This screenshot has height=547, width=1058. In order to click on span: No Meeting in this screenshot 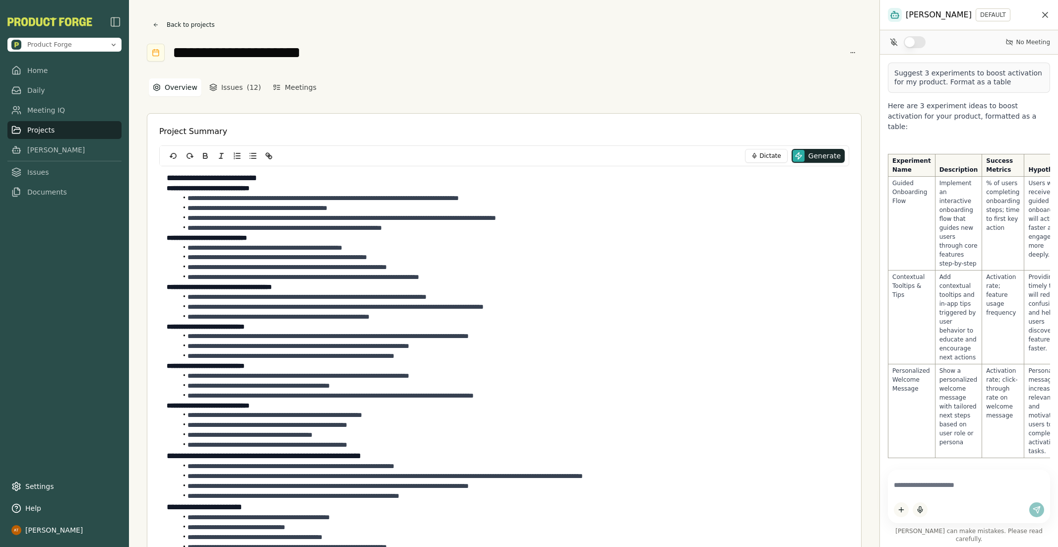, I will do `click(1033, 42)`.